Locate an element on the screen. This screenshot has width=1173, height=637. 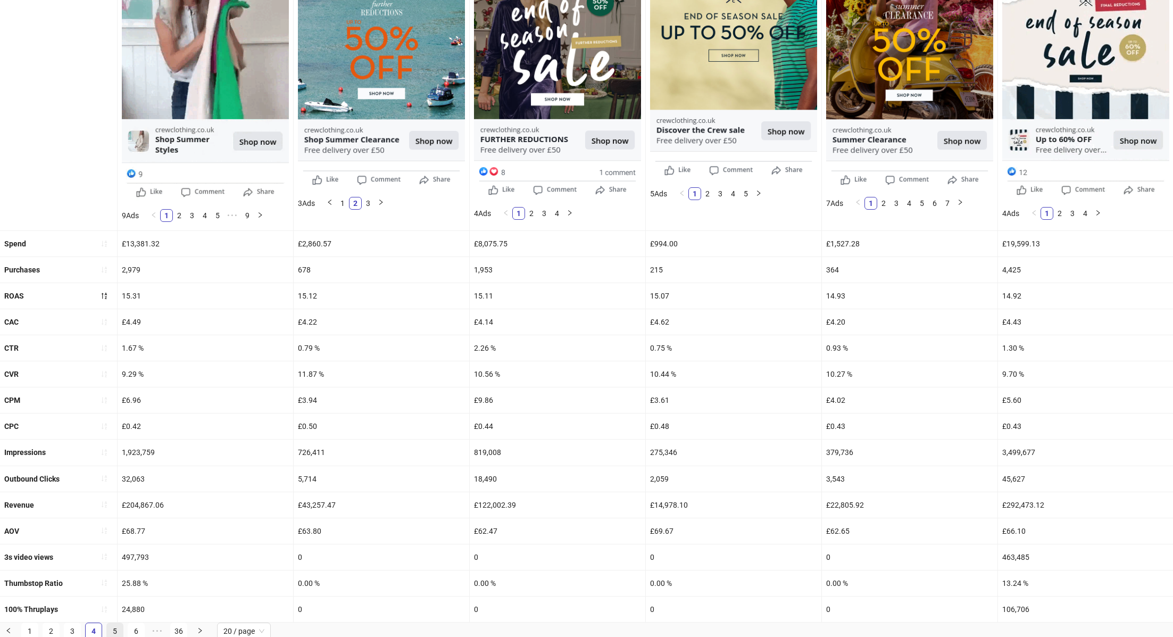
a: 6 is located at coordinates (935, 203).